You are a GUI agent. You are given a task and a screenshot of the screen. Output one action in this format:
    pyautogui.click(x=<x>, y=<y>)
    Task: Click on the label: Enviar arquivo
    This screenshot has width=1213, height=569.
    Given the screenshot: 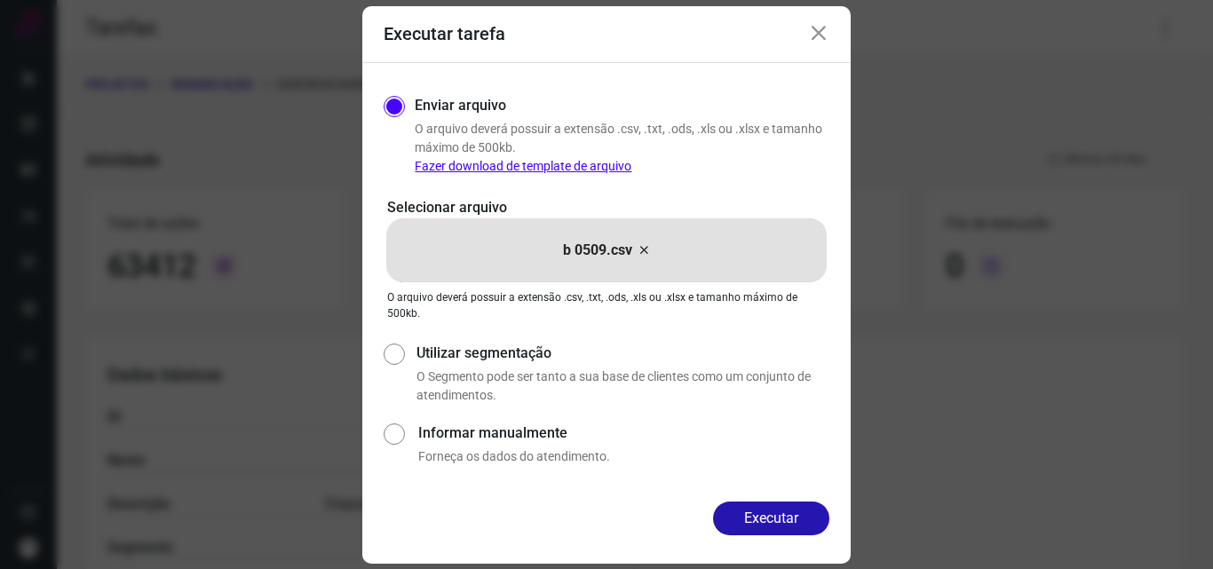 What is the action you would take?
    pyautogui.click(x=460, y=106)
    